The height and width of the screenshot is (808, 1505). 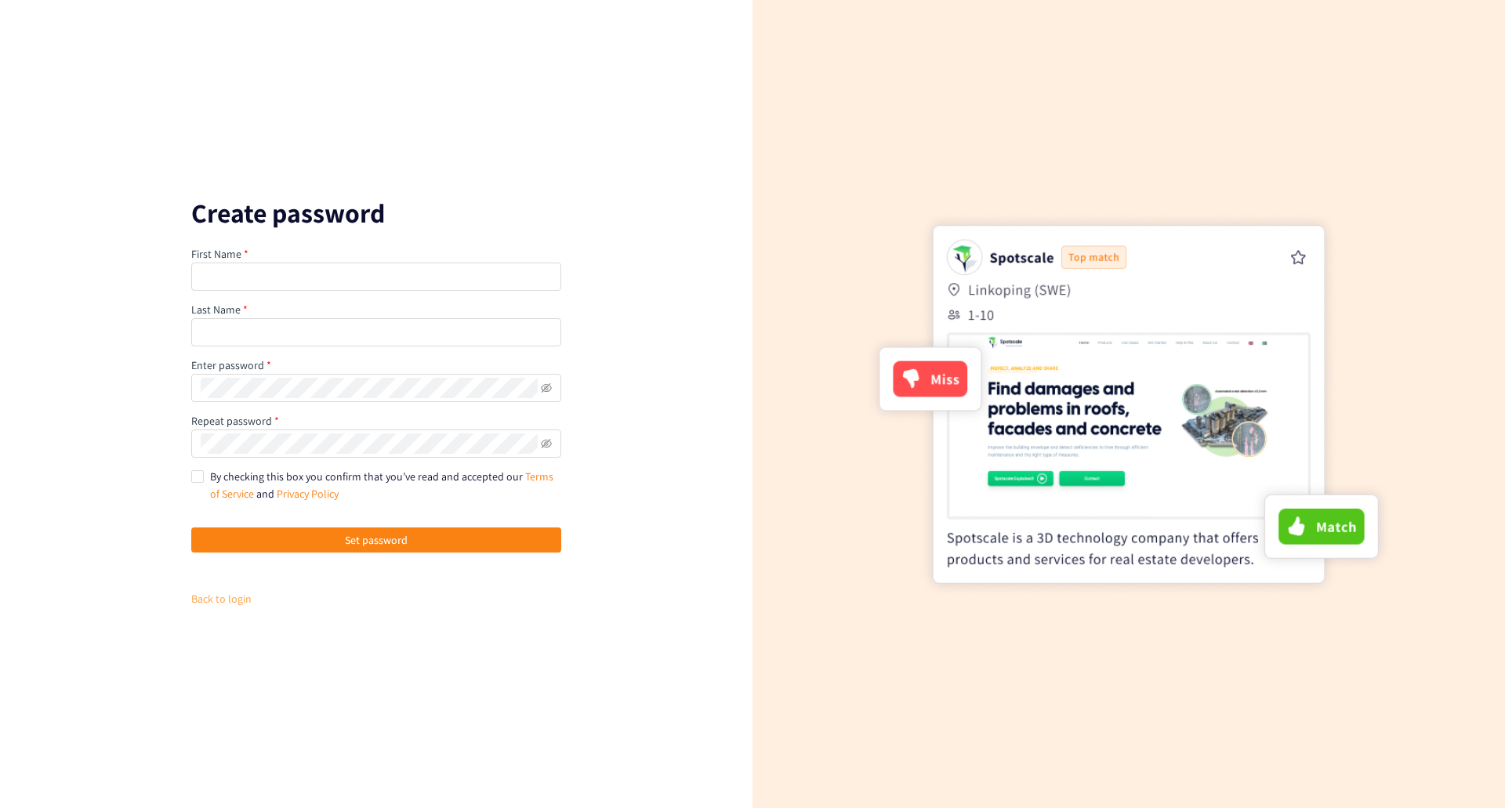 What do you see at coordinates (219, 310) in the screenshot?
I see `label: Last Name` at bounding box center [219, 310].